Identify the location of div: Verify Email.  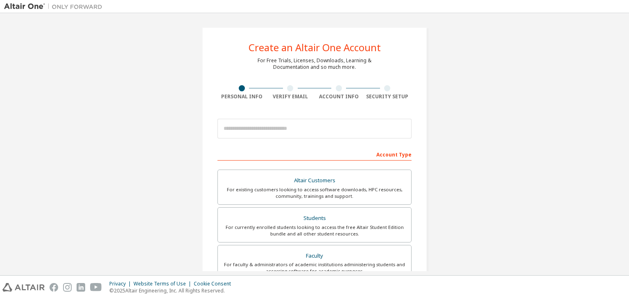
(291, 97).